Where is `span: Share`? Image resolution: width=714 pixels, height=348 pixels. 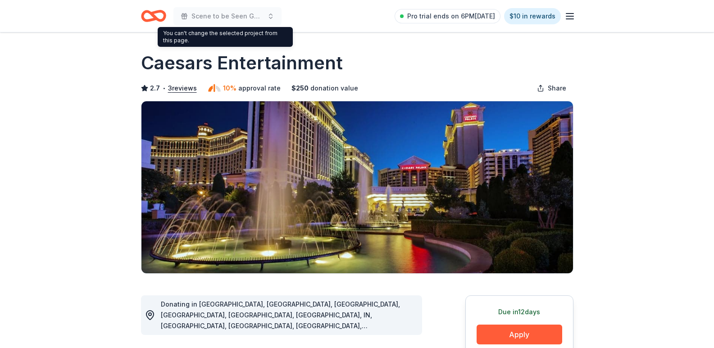
span: Share is located at coordinates (557, 88).